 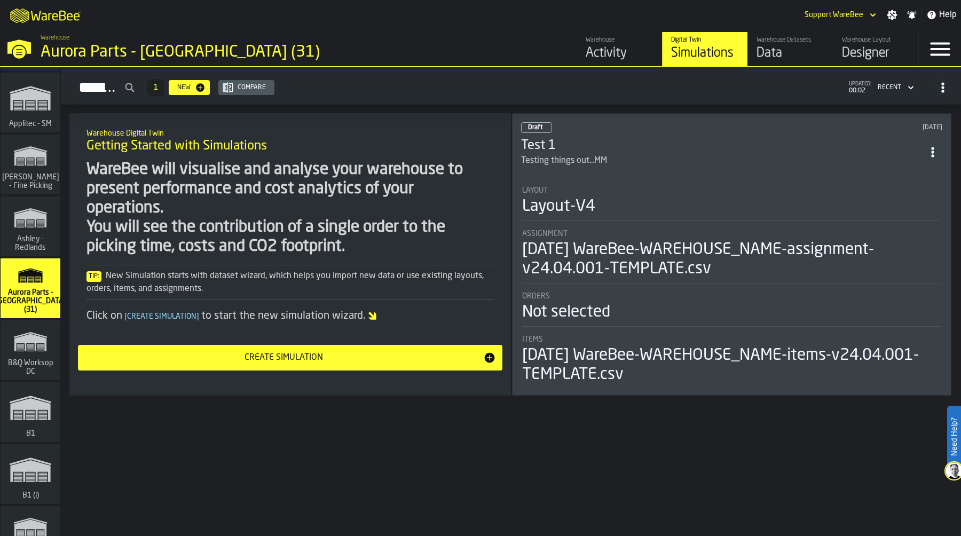 What do you see at coordinates (55, 38) in the screenshot?
I see `span: Warehouse` at bounding box center [55, 38].